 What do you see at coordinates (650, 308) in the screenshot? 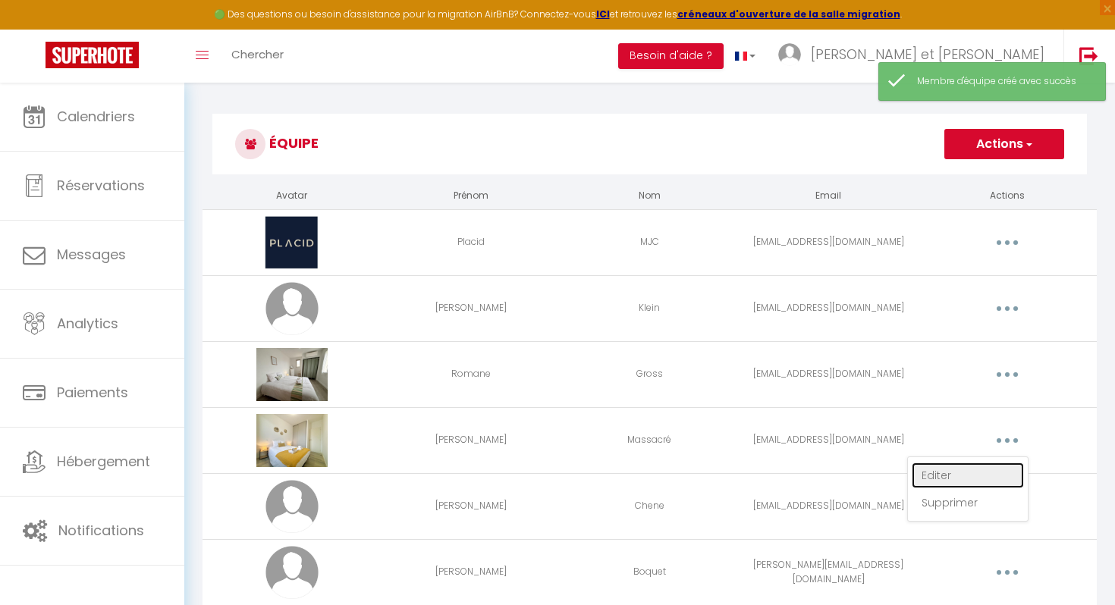
I see `td: Klein` at bounding box center [650, 308].